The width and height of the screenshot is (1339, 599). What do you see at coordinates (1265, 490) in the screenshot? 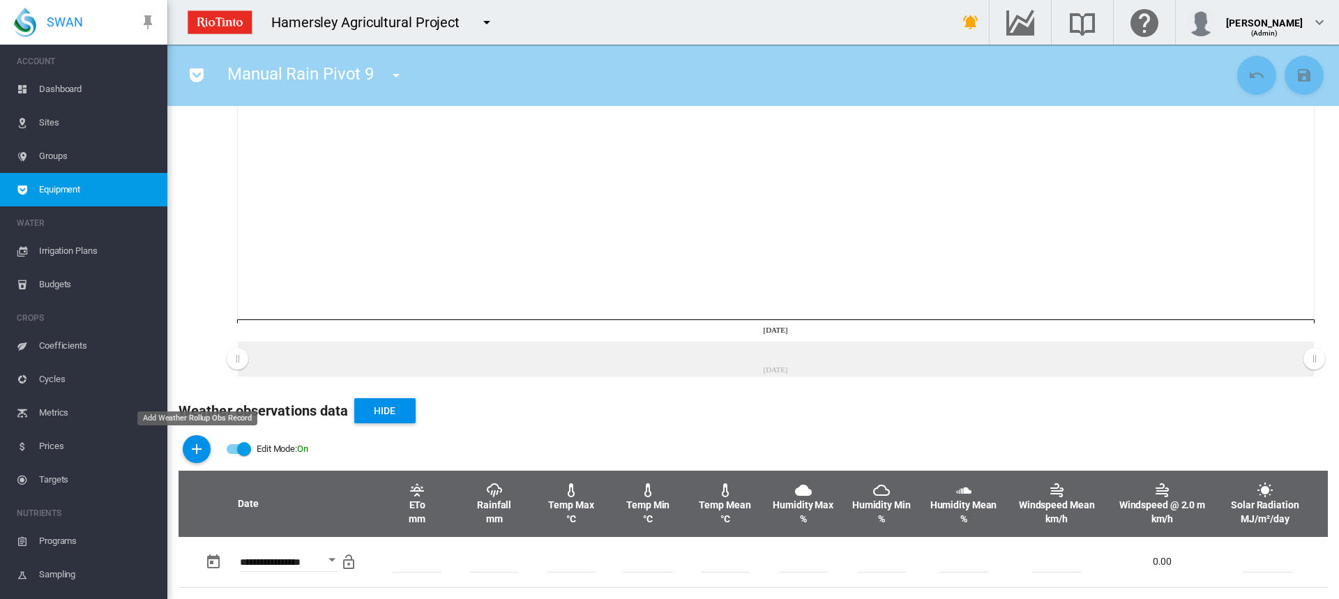
I see `md-icon: icon-white-balance-sunny` at bounding box center [1265, 490].